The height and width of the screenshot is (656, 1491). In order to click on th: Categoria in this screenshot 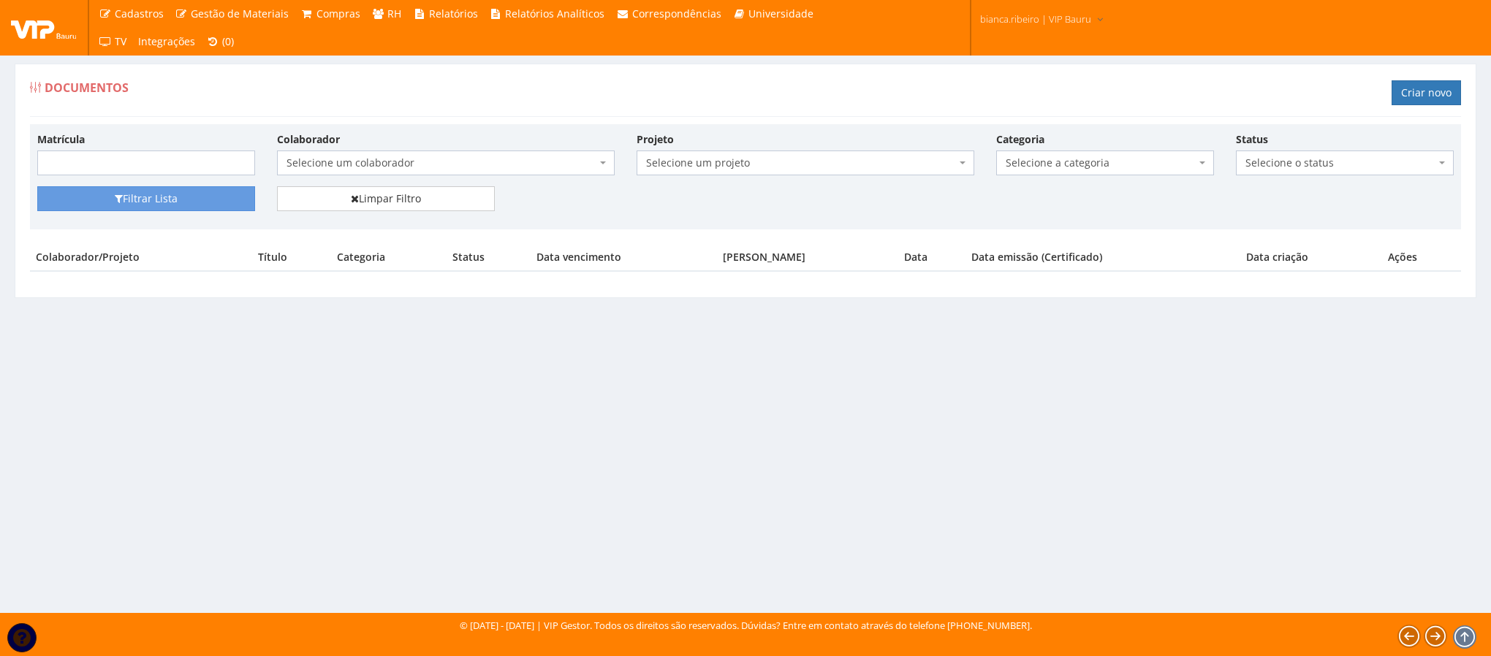, I will do `click(389, 257)`.